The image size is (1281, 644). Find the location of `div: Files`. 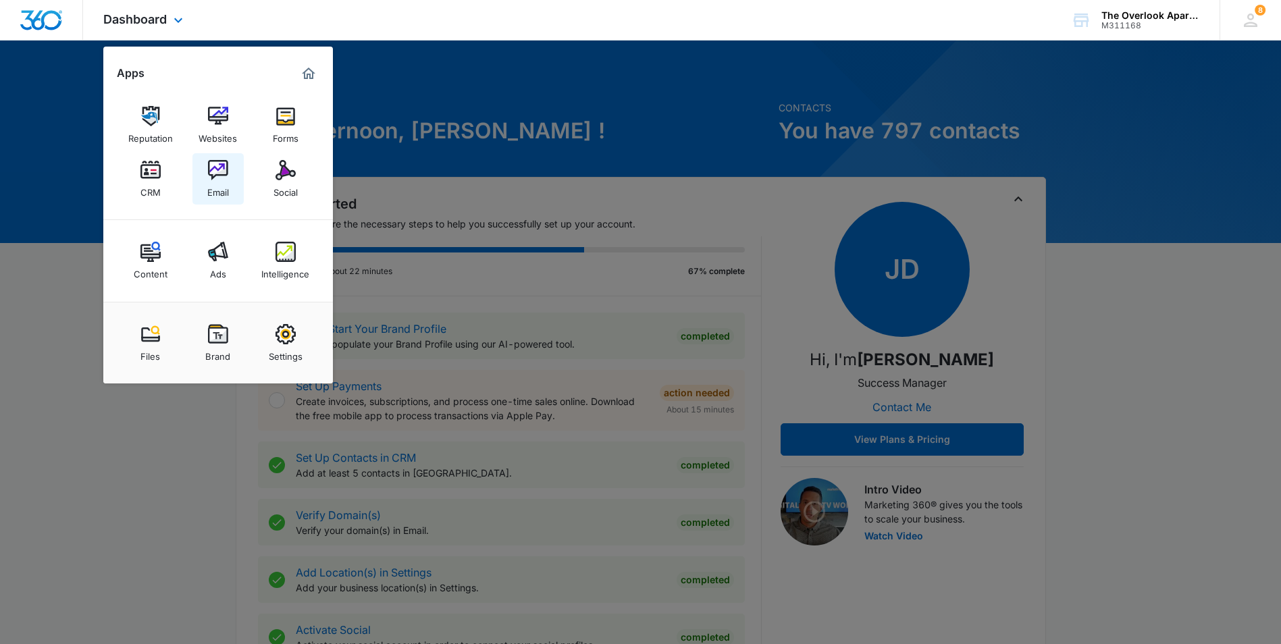

div: Files is located at coordinates (150, 353).